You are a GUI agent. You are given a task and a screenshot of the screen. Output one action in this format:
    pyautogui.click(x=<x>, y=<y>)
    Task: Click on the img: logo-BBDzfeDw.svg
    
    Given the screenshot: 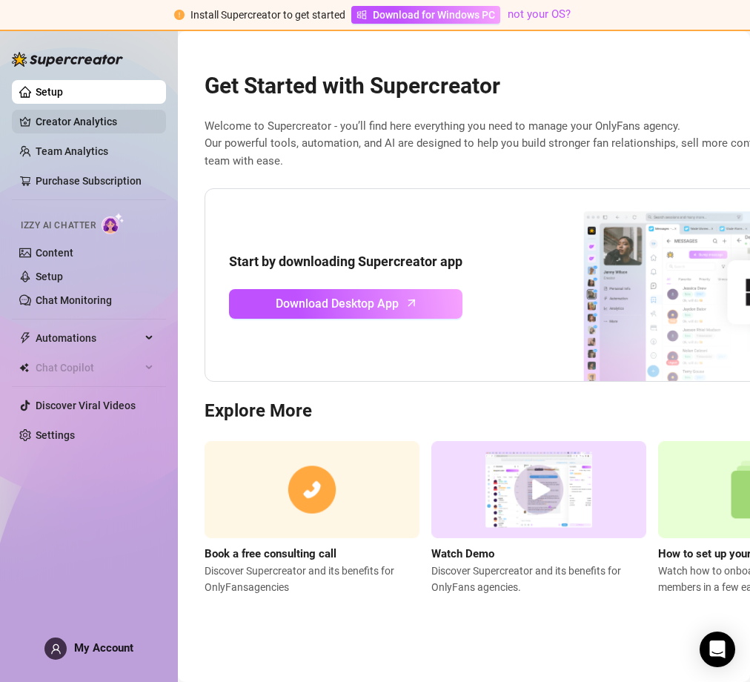 What is the action you would take?
    pyautogui.click(x=67, y=59)
    